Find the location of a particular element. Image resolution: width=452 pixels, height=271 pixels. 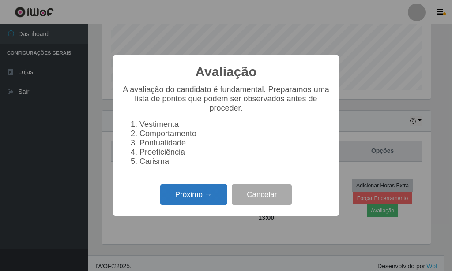

li: Vestimenta is located at coordinates (235, 124).